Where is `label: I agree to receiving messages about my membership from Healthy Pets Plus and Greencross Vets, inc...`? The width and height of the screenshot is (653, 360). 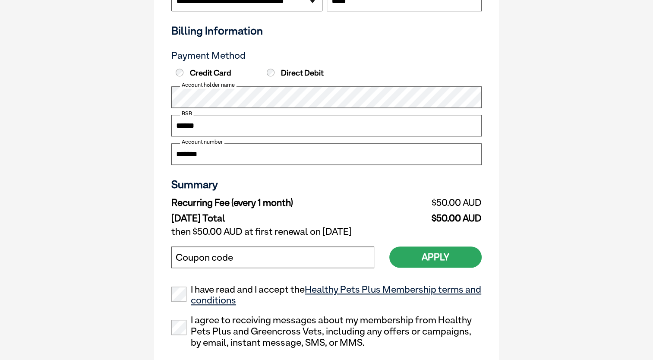
label: I agree to receiving messages about my membership from Healthy Pets Plus and Greencross Vets, inc... is located at coordinates (326, 331).